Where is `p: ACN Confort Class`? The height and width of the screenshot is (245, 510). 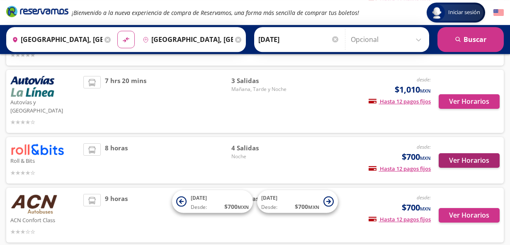 p: ACN Confort Class is located at coordinates (45, 219).